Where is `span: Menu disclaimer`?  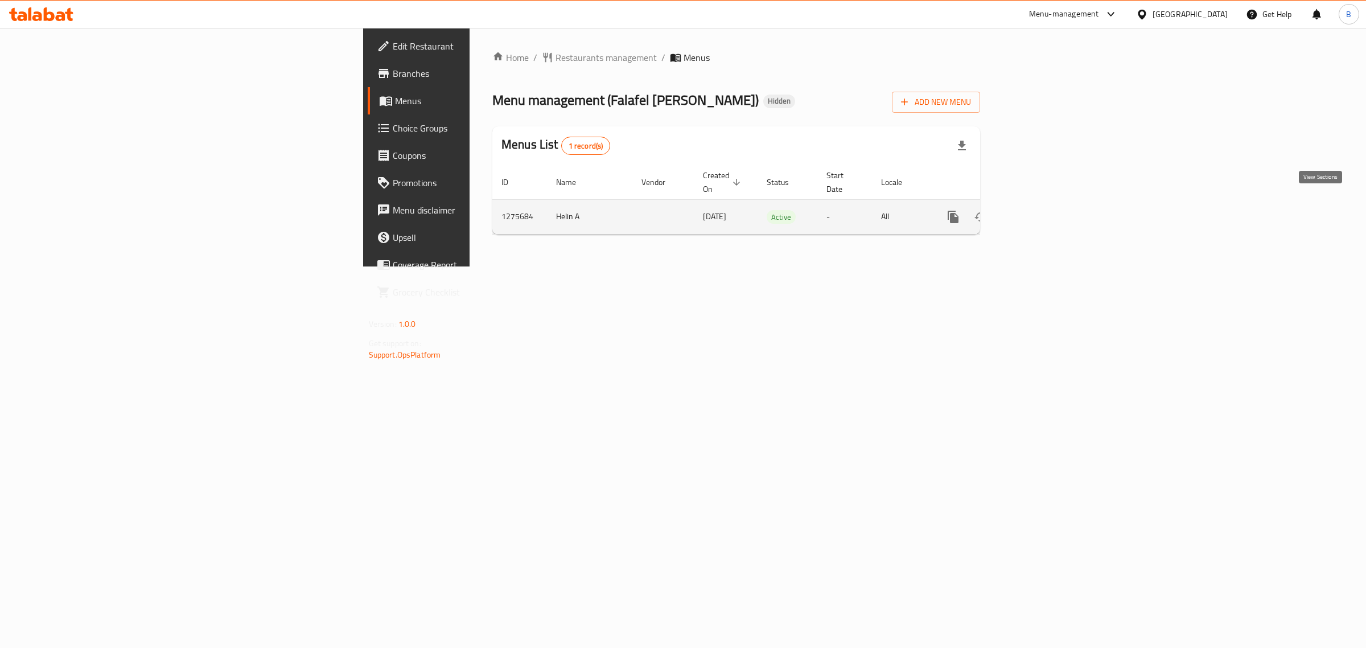
span: Menu disclaimer is located at coordinates (487, 210).